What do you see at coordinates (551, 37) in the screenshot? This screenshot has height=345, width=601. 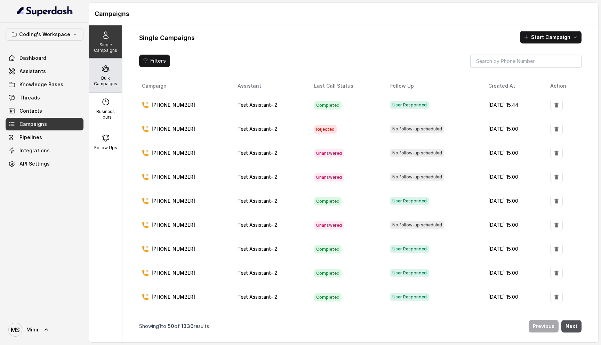 I see `button: Start Campaign` at bounding box center [551, 37].